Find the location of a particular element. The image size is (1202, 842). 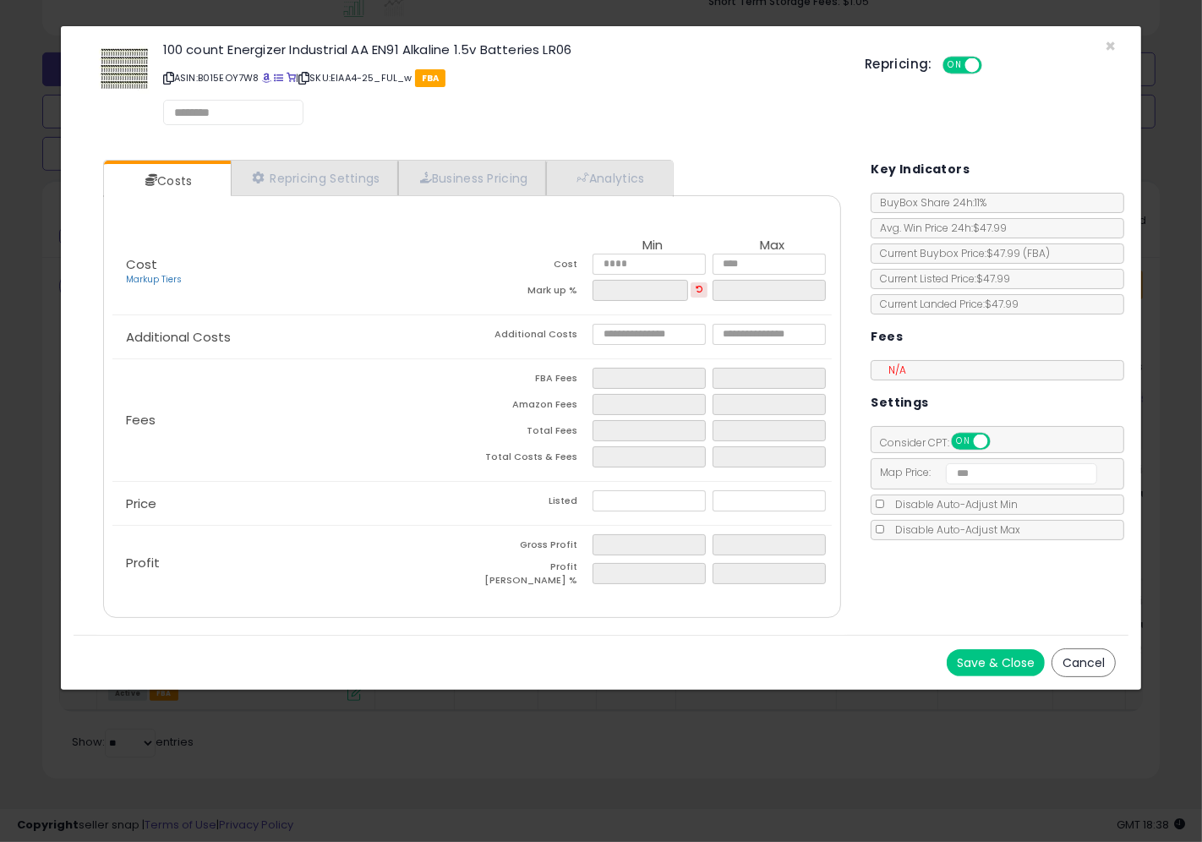

td: Total Fees is located at coordinates (533, 433).